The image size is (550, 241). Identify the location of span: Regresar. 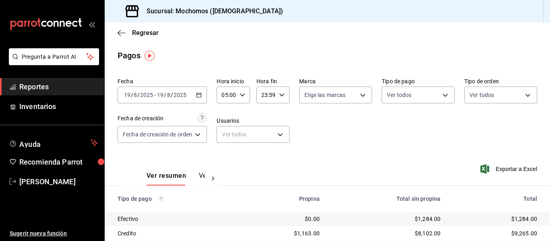
(145, 33).